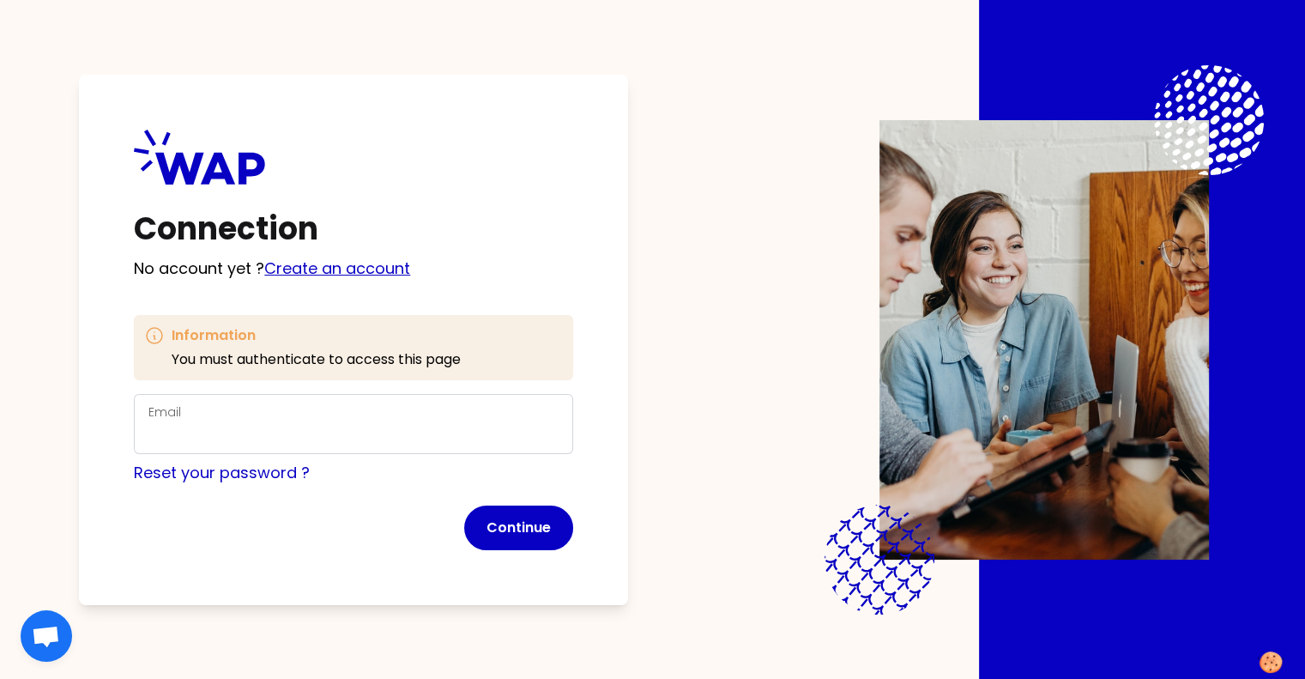  What do you see at coordinates (165, 412) in the screenshot?
I see `label: Email` at bounding box center [165, 412].